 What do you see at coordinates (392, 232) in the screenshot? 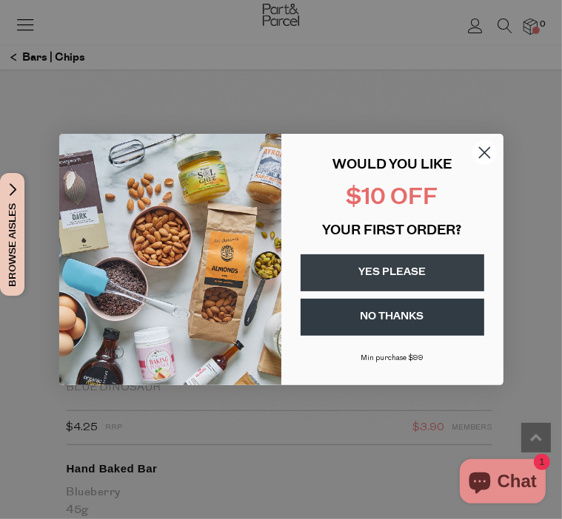
I see `span: YOUR FIRST ORDER?` at bounding box center [392, 232].